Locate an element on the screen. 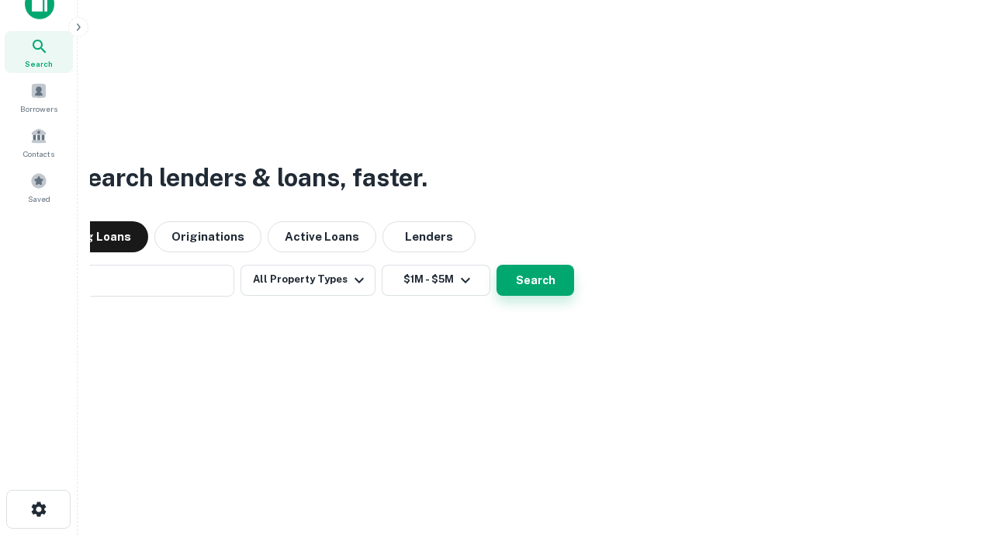 The image size is (993, 559). a: Saved is located at coordinates (39, 187).